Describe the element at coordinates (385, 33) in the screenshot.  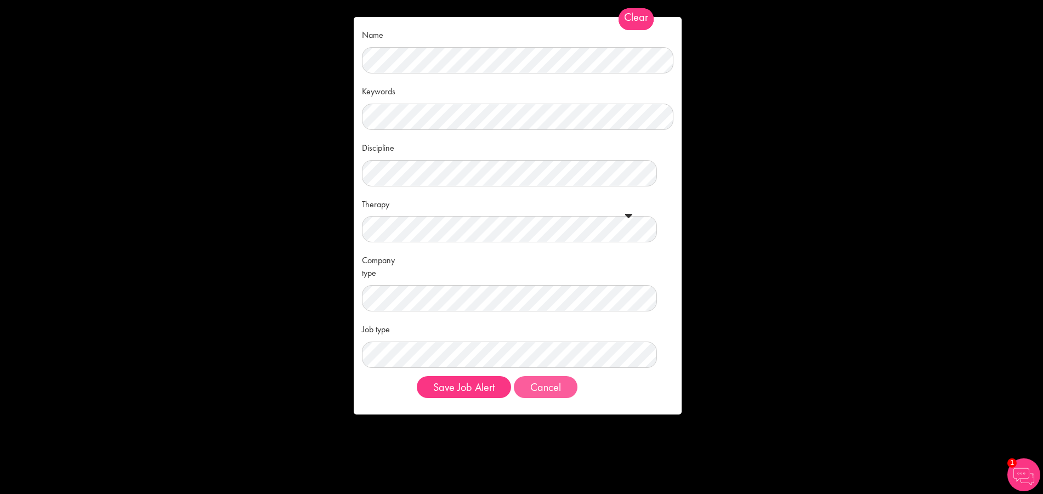
I see `label: Name` at that location.